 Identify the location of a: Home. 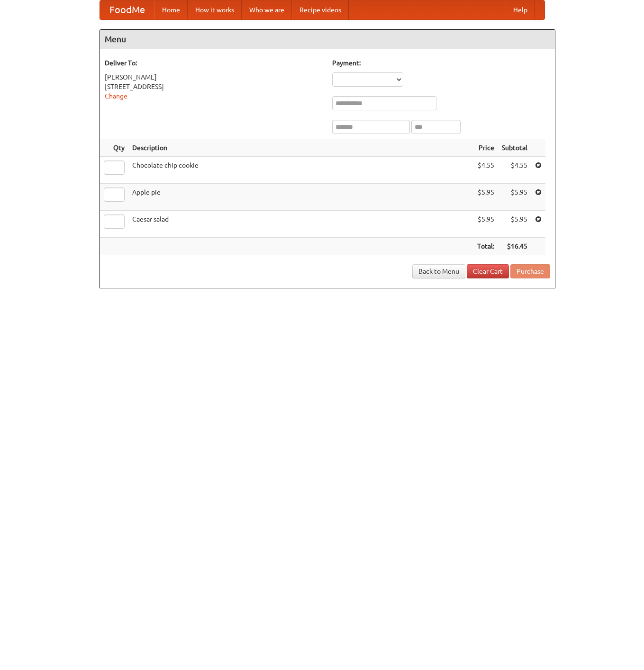
(171, 10).